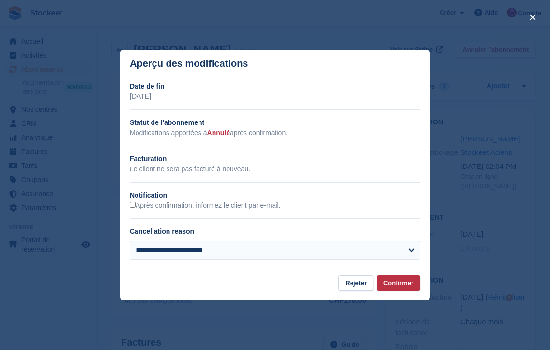 This screenshot has height=350, width=550. I want to click on button: Rejeter, so click(356, 283).